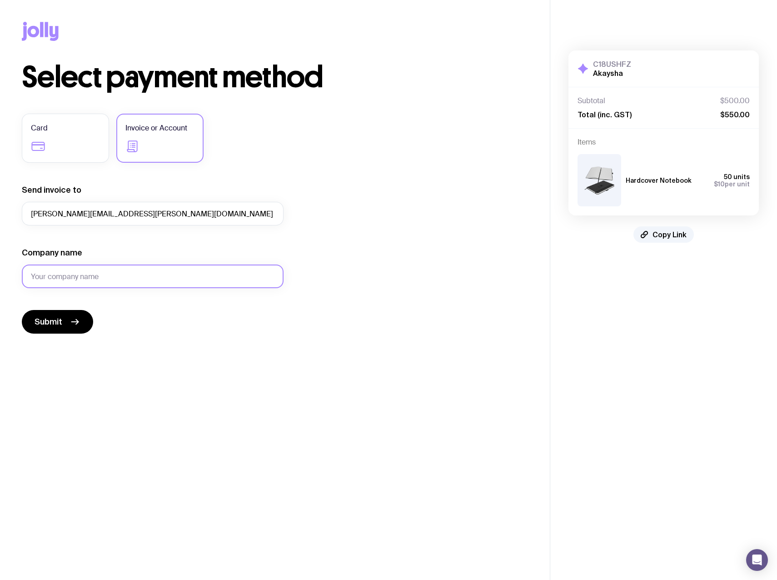 This screenshot has height=580, width=777. Describe the element at coordinates (51, 190) in the screenshot. I see `label: Send invoice to` at that location.